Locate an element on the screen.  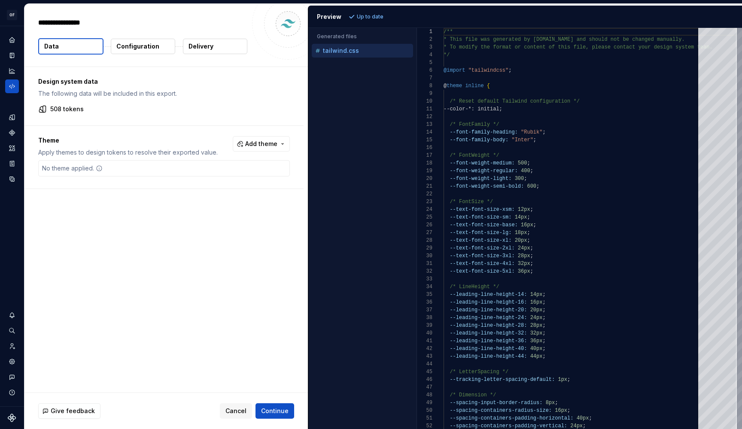
span: 12px is located at coordinates (523, 209).